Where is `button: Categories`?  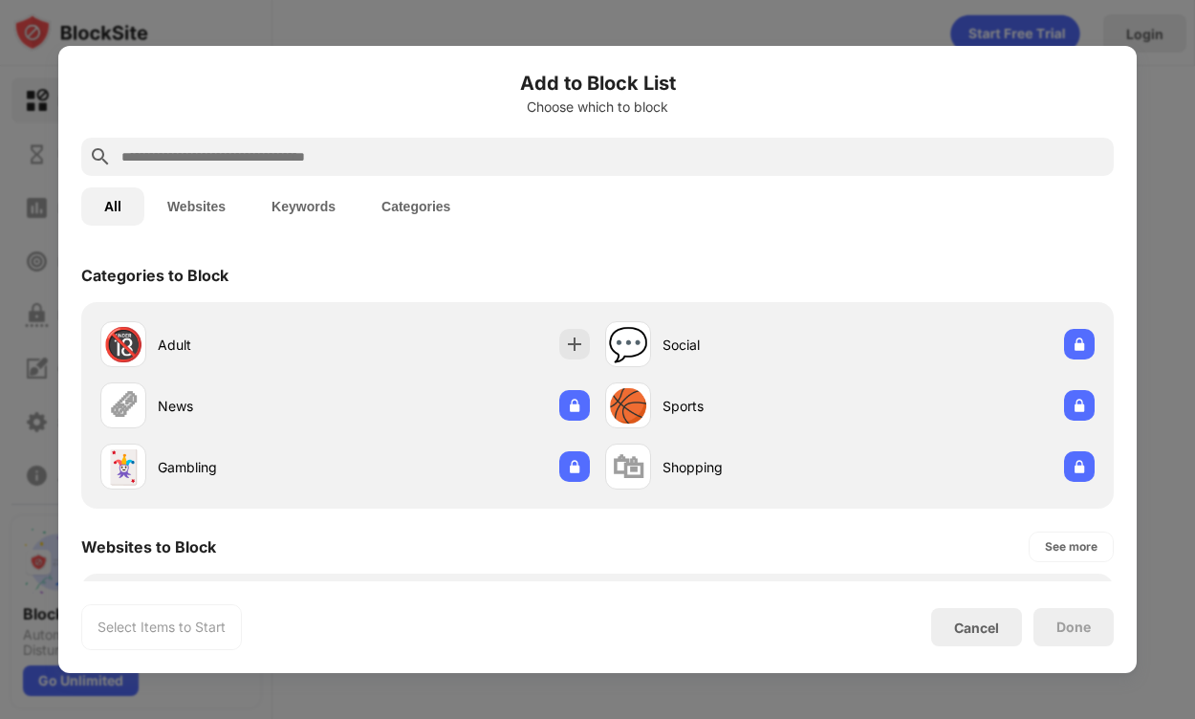 button: Categories is located at coordinates (416, 206).